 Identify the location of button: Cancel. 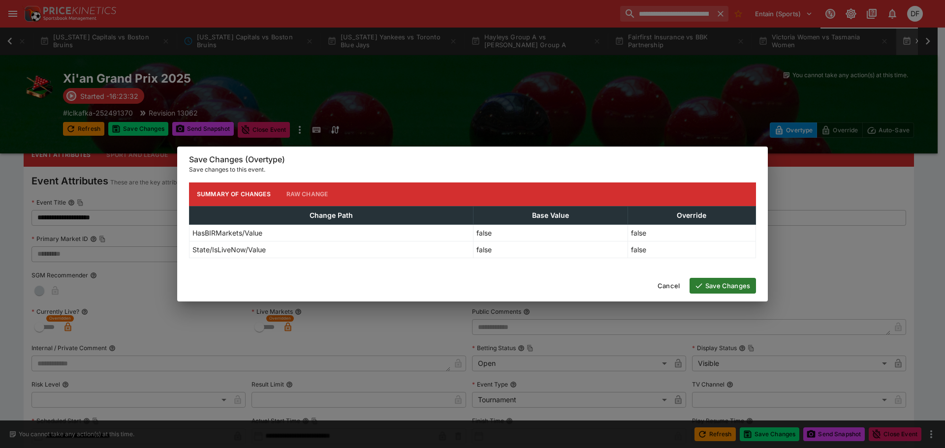
(668, 286).